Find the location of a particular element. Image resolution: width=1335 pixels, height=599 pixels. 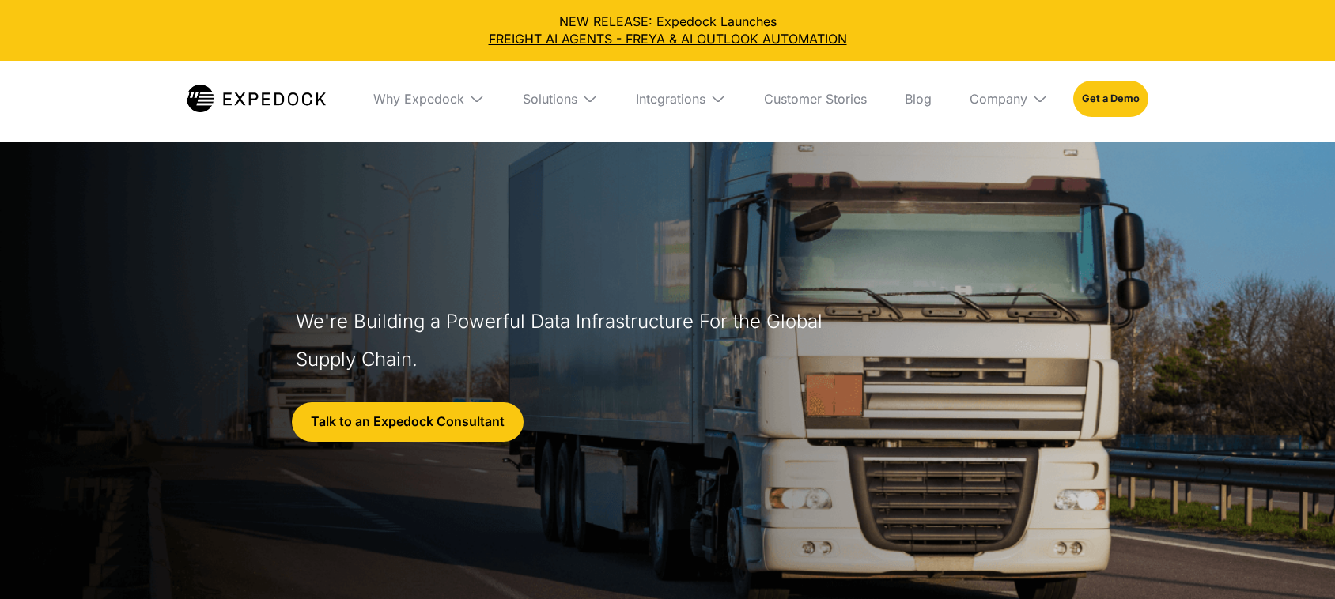

a: Customer Stories is located at coordinates (815, 99).